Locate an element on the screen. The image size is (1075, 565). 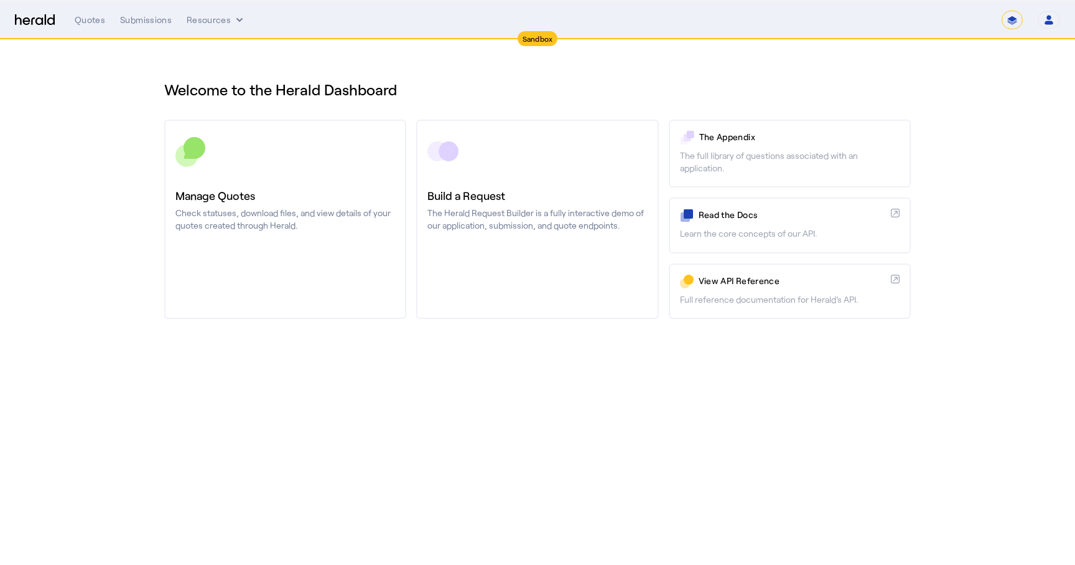
p: The full library of questions associated with an application. is located at coordinates (790, 162).